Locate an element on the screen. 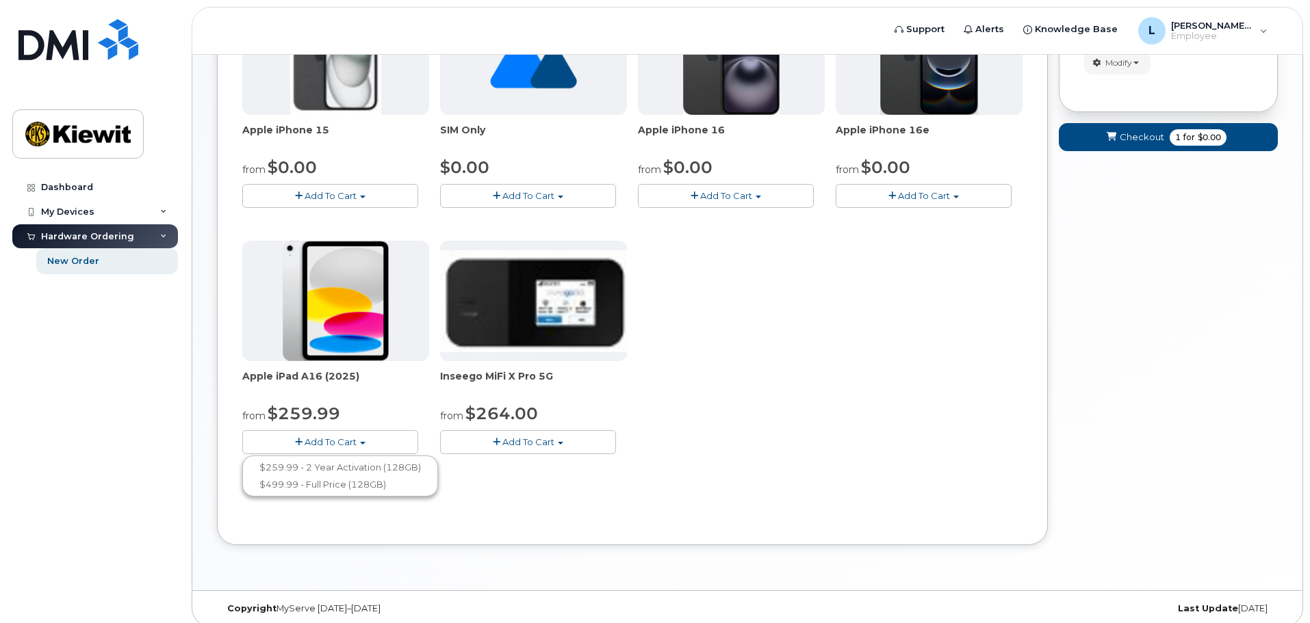  div: Apple iPhone 16e is located at coordinates (929, 137).